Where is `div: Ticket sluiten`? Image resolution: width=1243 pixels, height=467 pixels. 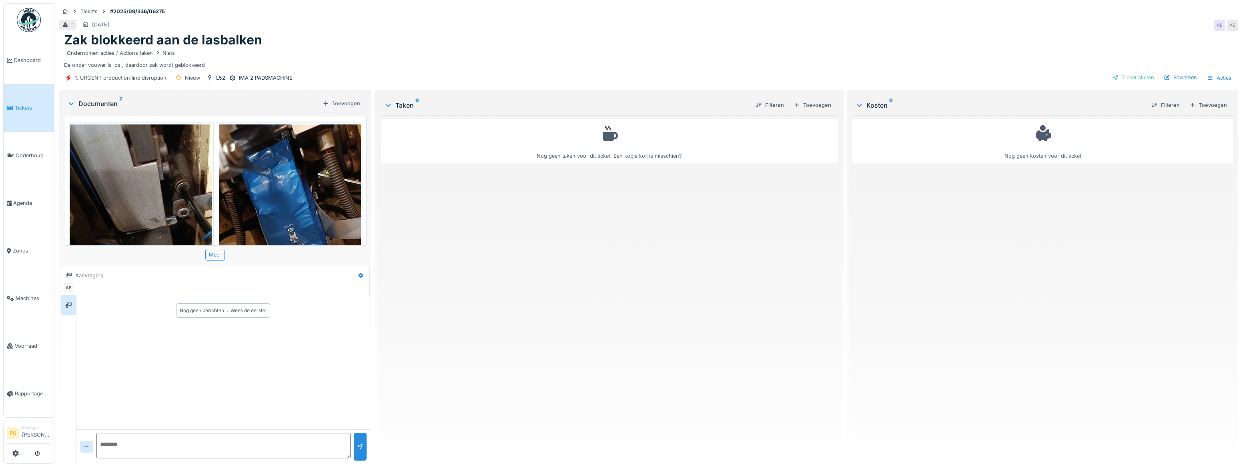 div: Ticket sluiten is located at coordinates (1133, 77).